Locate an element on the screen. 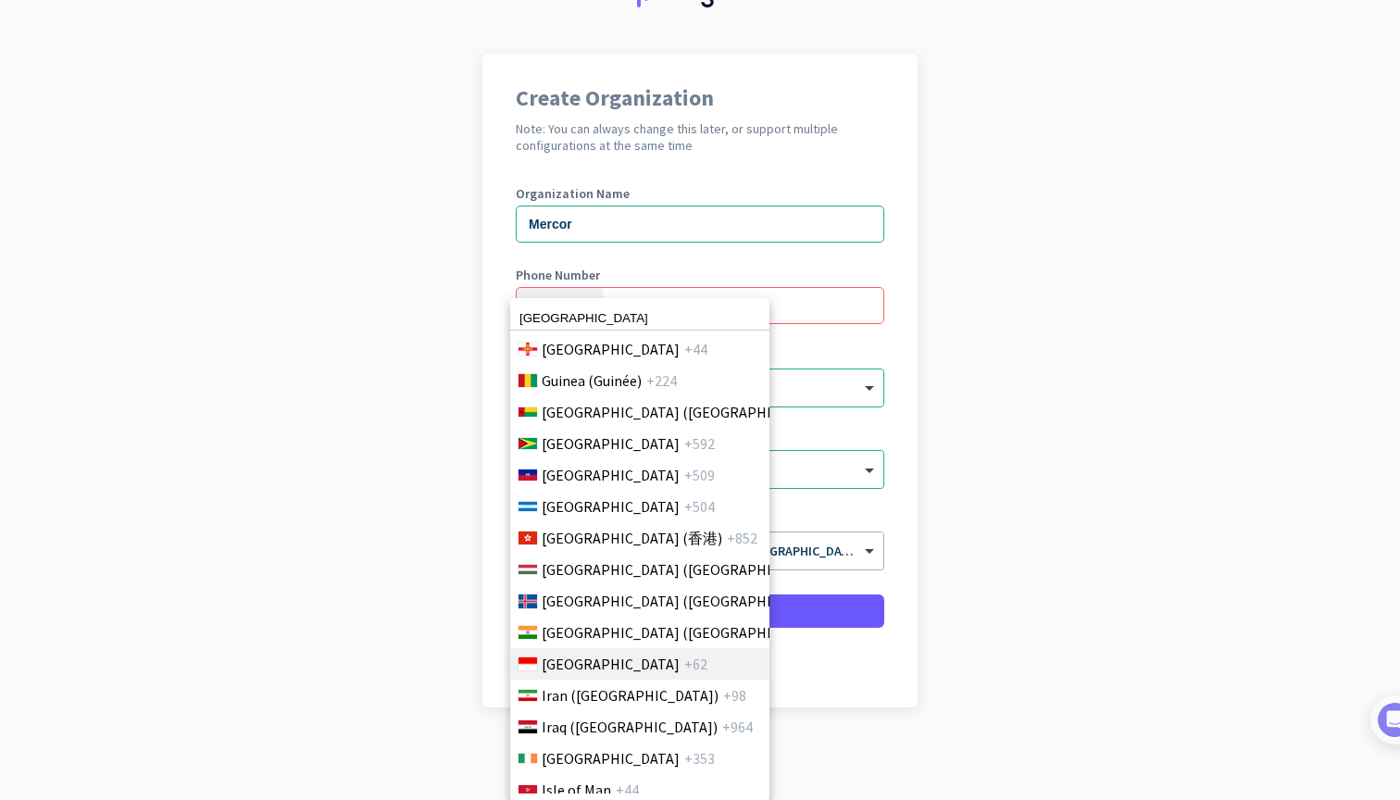 The image size is (1400, 800). span: +44 is located at coordinates (695, 349).